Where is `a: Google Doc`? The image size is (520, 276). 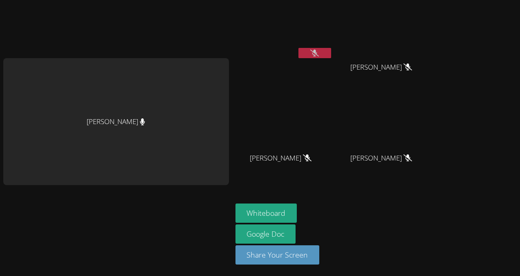
a: Google Doc is located at coordinates (266, 233).